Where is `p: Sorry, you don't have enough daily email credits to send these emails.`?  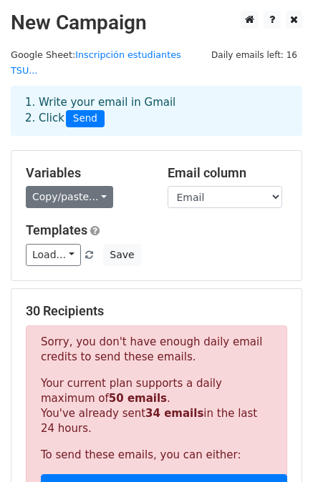
p: Sorry, you don't have enough daily email credits to send these emails. is located at coordinates (156, 350).